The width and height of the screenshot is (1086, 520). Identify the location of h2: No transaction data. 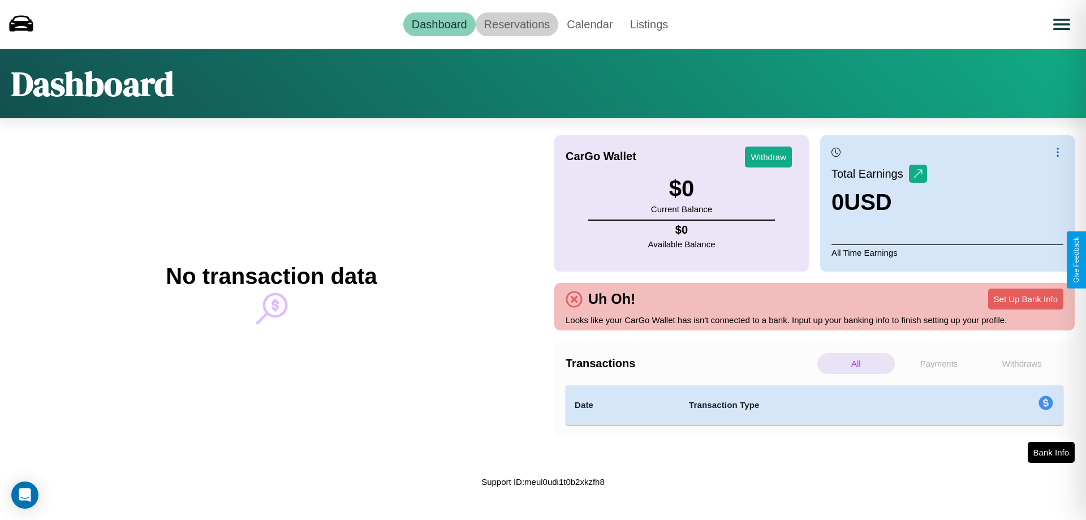
(271, 276).